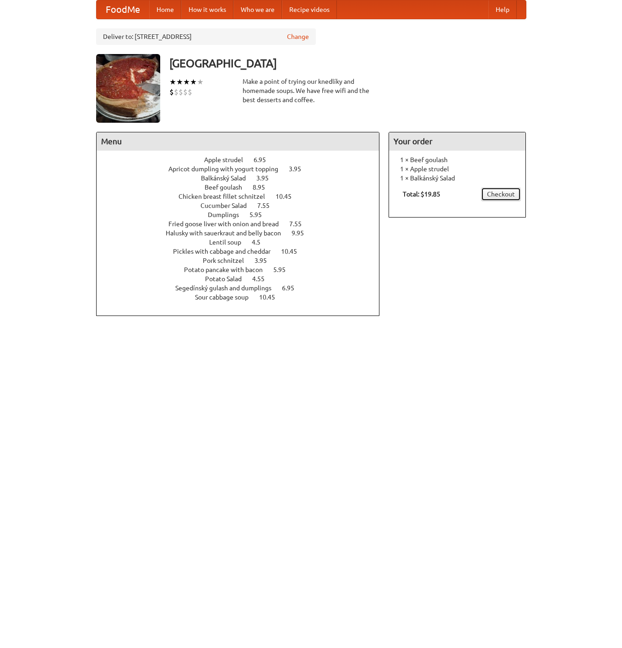  Describe the element at coordinates (258, 10) in the screenshot. I see `a: Who we are` at that location.